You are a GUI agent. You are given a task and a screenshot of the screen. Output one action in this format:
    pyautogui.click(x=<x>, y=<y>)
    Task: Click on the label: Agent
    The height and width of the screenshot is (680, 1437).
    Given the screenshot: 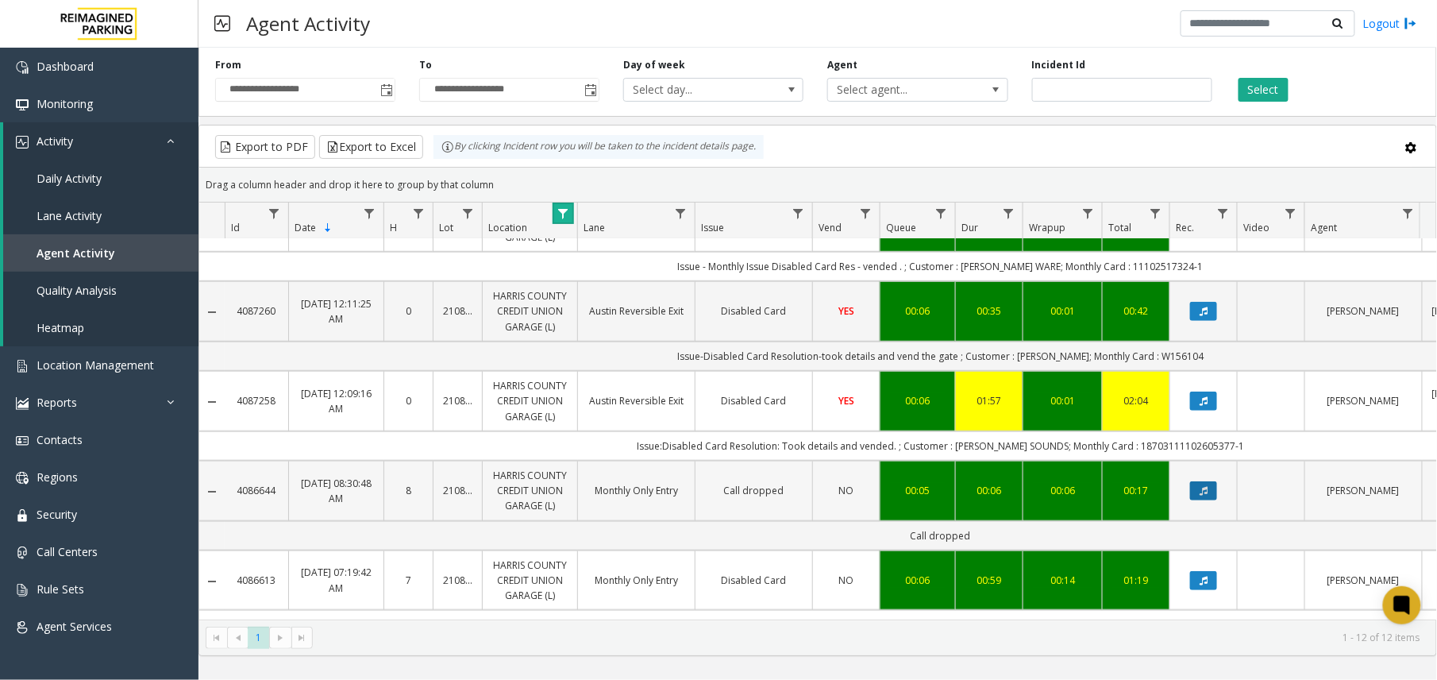 What is the action you would take?
    pyautogui.click(x=842, y=65)
    